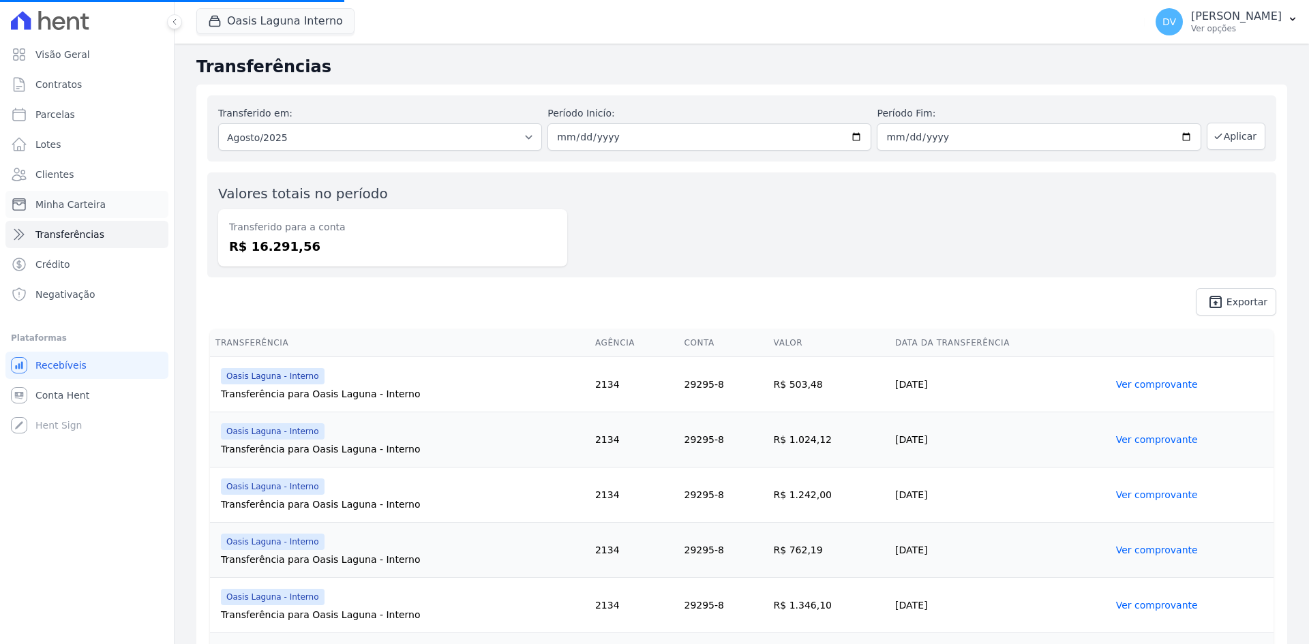  I want to click on a: Crédito, so click(87, 264).